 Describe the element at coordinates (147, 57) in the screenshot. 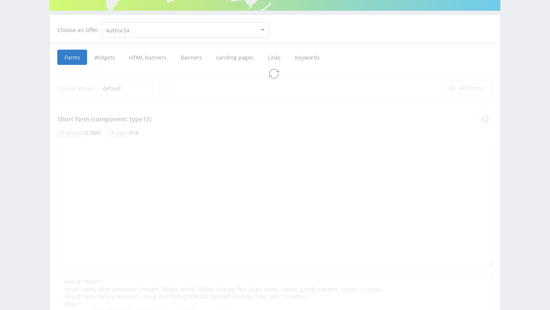

I see `span: HTML banners` at that location.